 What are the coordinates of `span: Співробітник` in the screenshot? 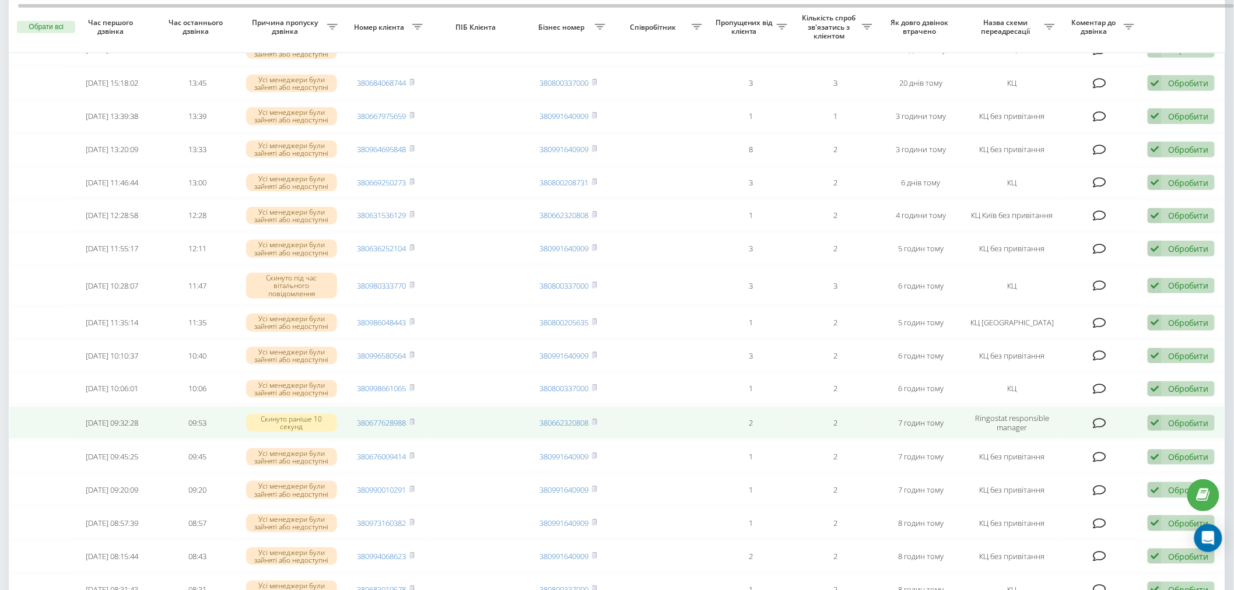 It's located at (654, 27).